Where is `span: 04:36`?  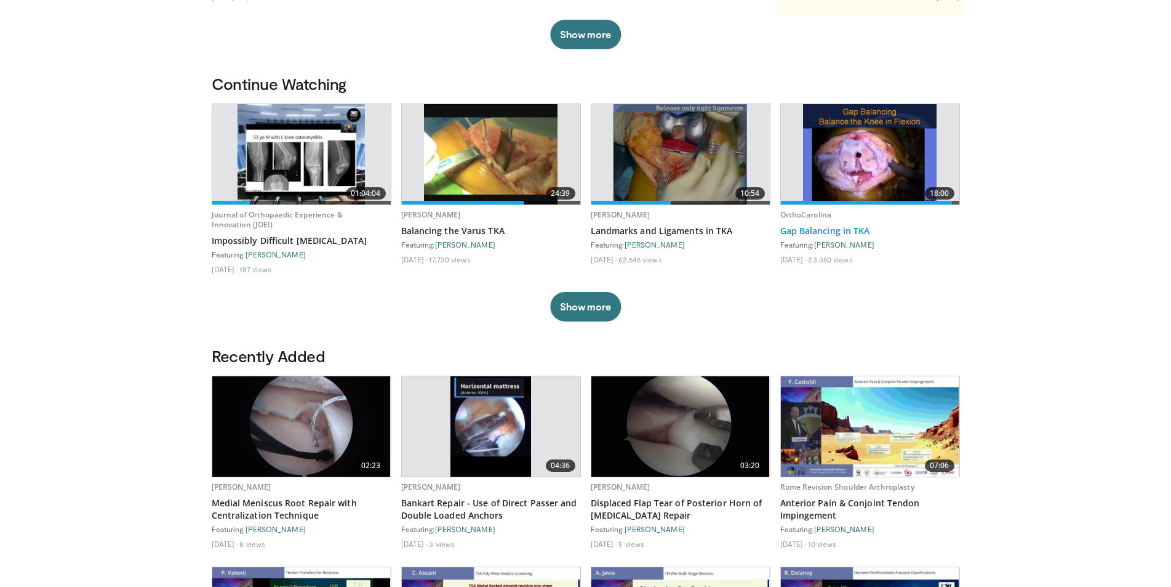
span: 04:36 is located at coordinates (561, 465).